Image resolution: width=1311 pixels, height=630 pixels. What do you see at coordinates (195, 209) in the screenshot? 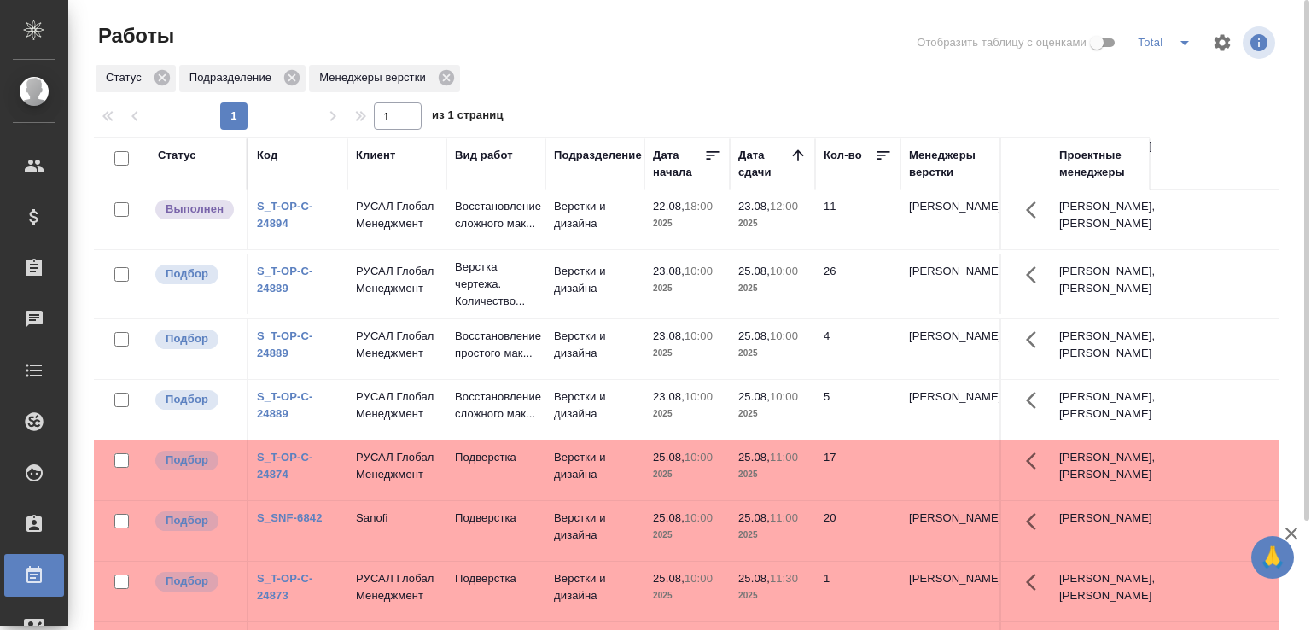
I see `p: Выполнен` at bounding box center [195, 209].